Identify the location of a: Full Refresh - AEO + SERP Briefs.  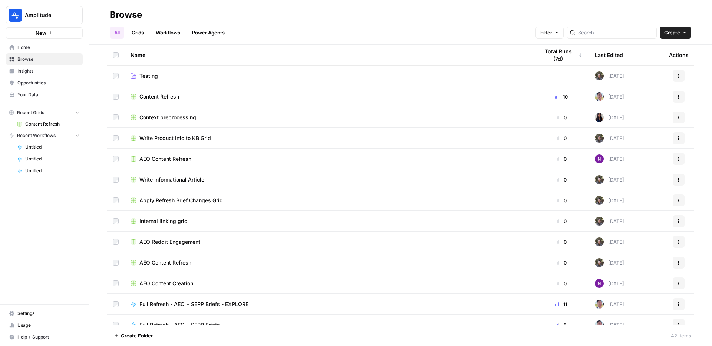
(329, 325).